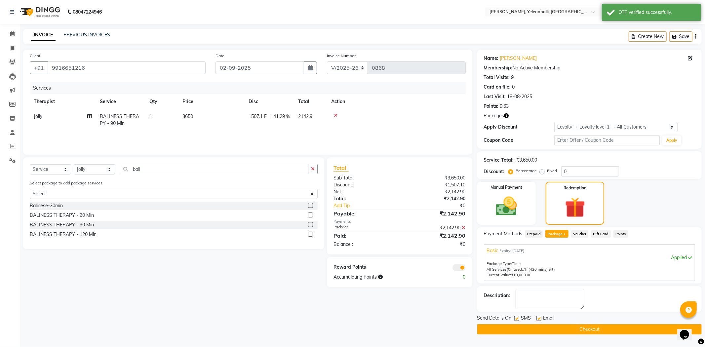 The width and height of the screenshot is (705, 347). What do you see at coordinates (498, 68) in the screenshot?
I see `div: Membership:` at bounding box center [498, 68].